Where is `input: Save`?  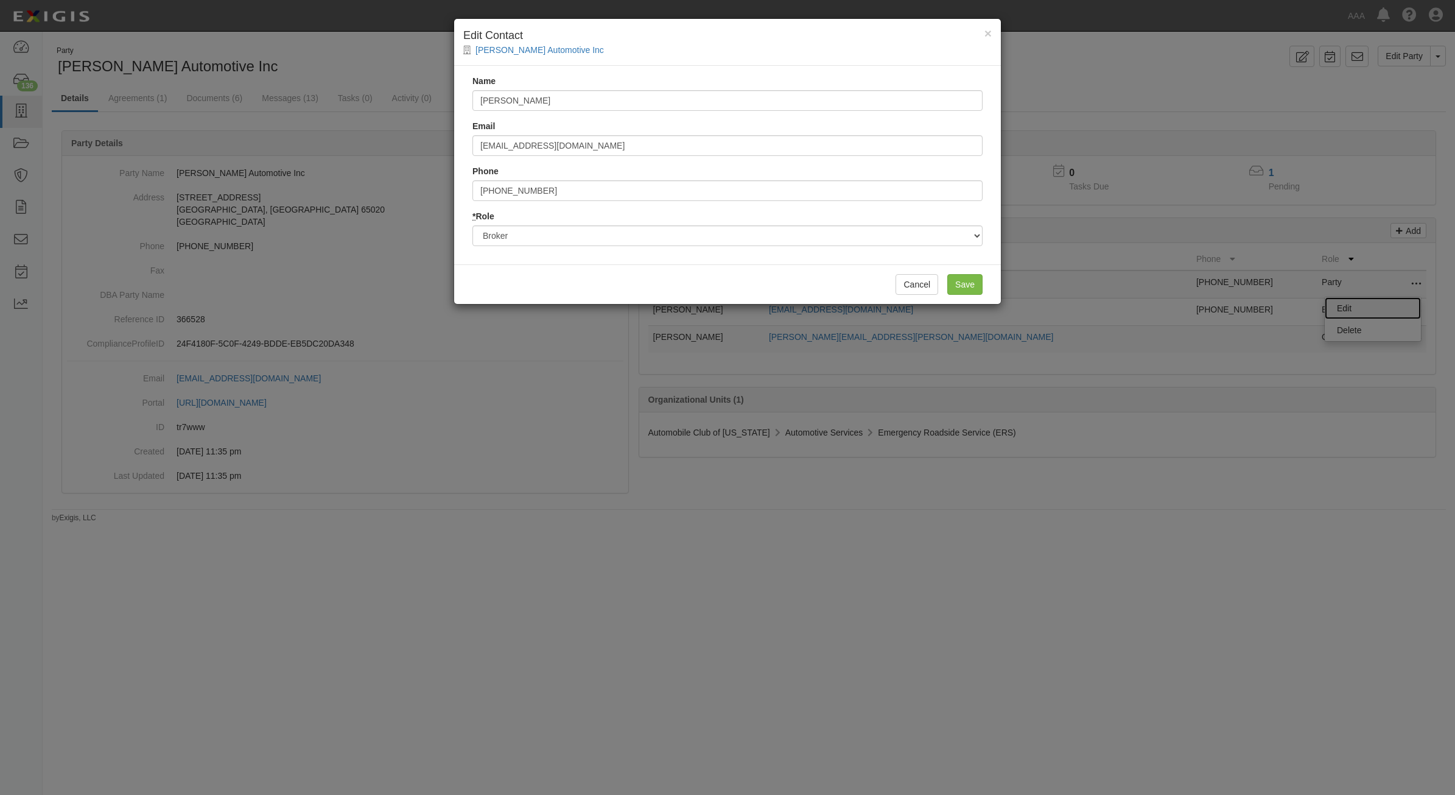
input: Save is located at coordinates (965, 284).